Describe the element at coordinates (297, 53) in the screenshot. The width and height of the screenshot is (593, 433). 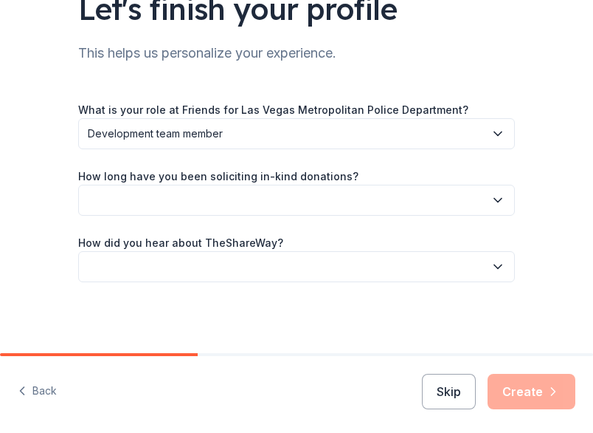
I see `div: This helps us personalize your experience.` at that location.